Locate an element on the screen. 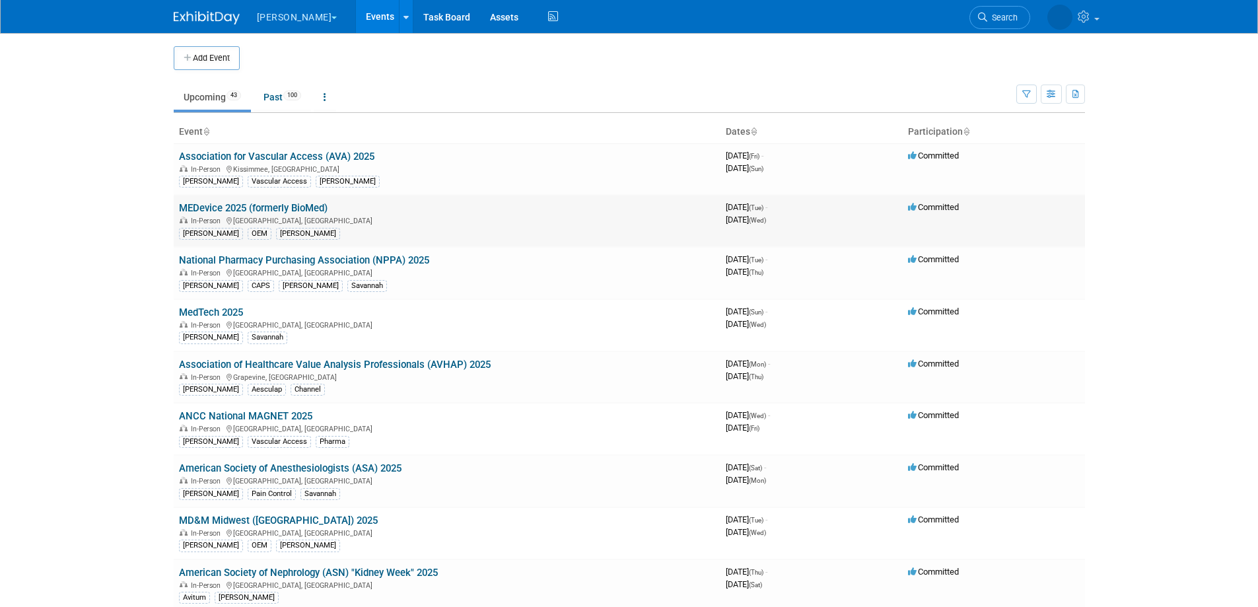  span: 100 is located at coordinates (292, 95).